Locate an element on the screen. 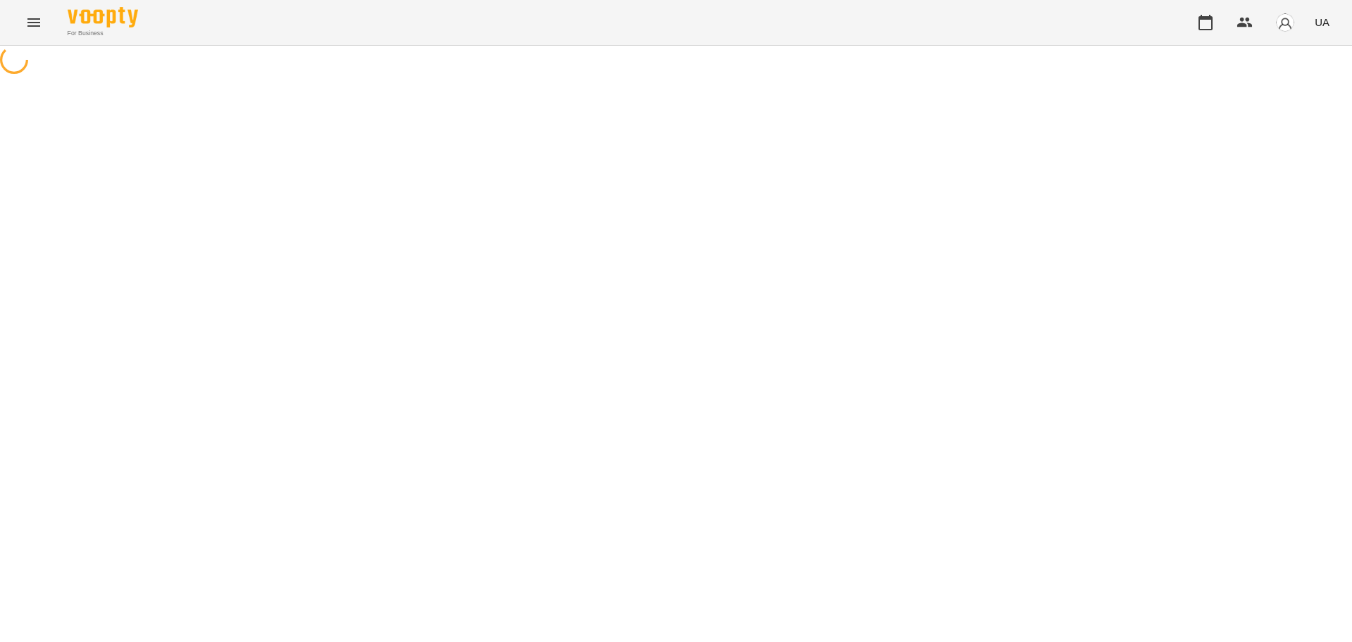 The width and height of the screenshot is (1352, 642). span: For Business is located at coordinates (103, 33).